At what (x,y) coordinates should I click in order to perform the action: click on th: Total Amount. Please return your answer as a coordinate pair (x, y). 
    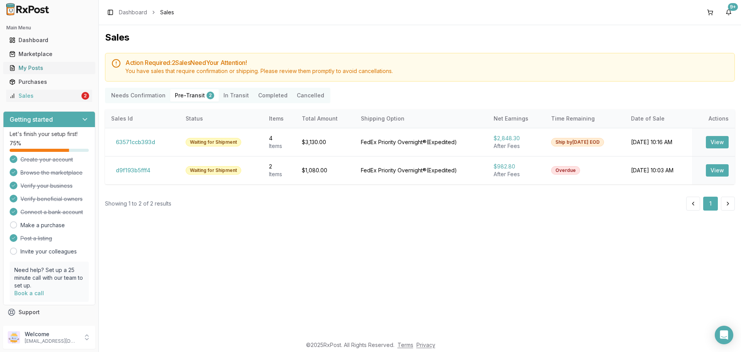
    Looking at the image, I should click on (325, 119).